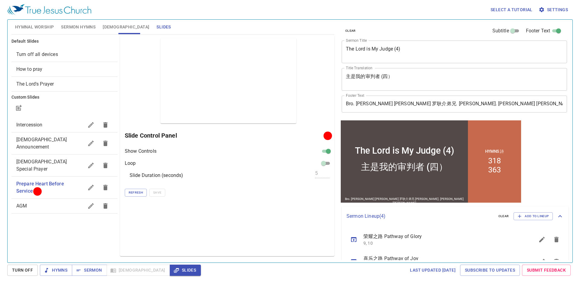 This screenshot has width=580, height=284. What do you see at coordinates (56, 270) in the screenshot?
I see `span: Hymns` at bounding box center [56, 270].